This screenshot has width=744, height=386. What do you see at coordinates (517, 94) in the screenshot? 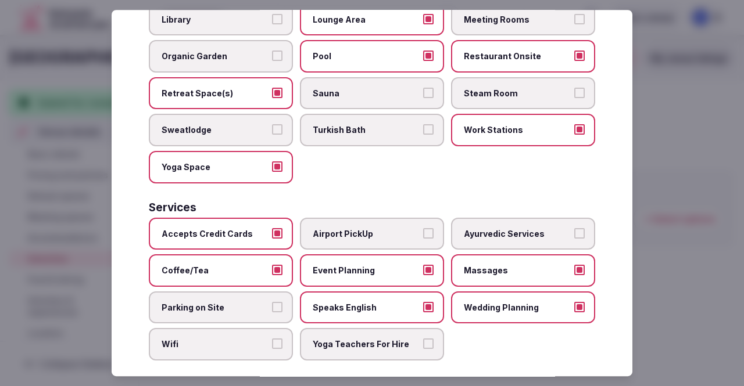
I see `span: Steam Room` at bounding box center [517, 94].